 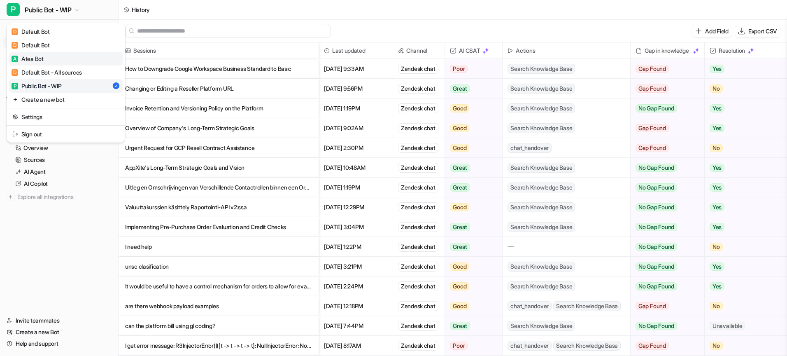 What do you see at coordinates (47, 72) in the screenshot?
I see `div: Default Bot - All sources` at bounding box center [47, 72].